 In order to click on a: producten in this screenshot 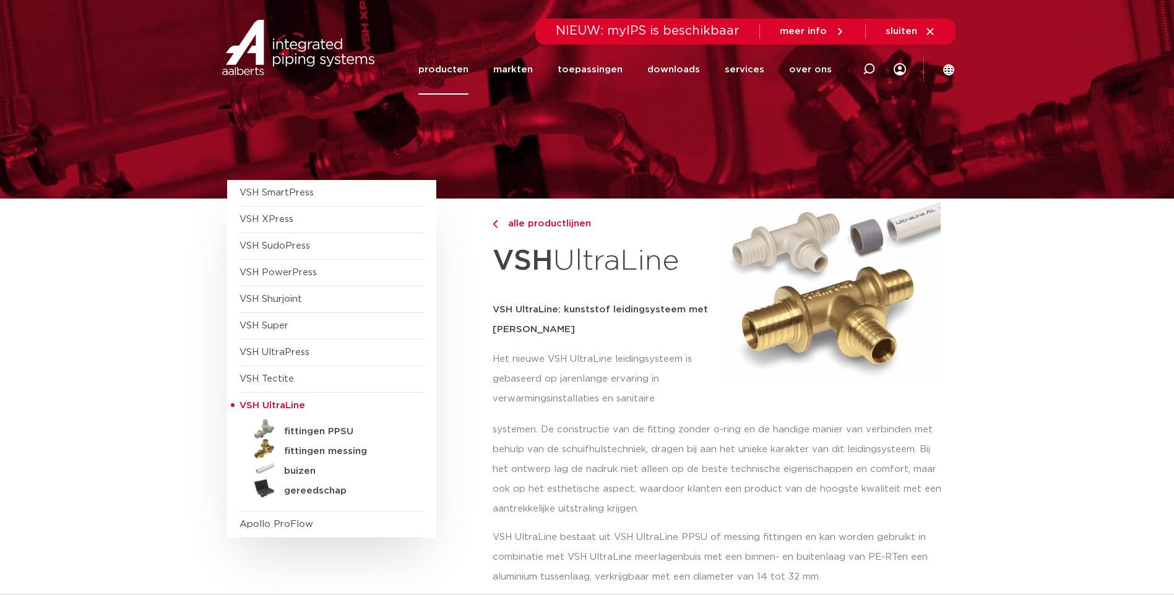, I will do `click(443, 69)`.